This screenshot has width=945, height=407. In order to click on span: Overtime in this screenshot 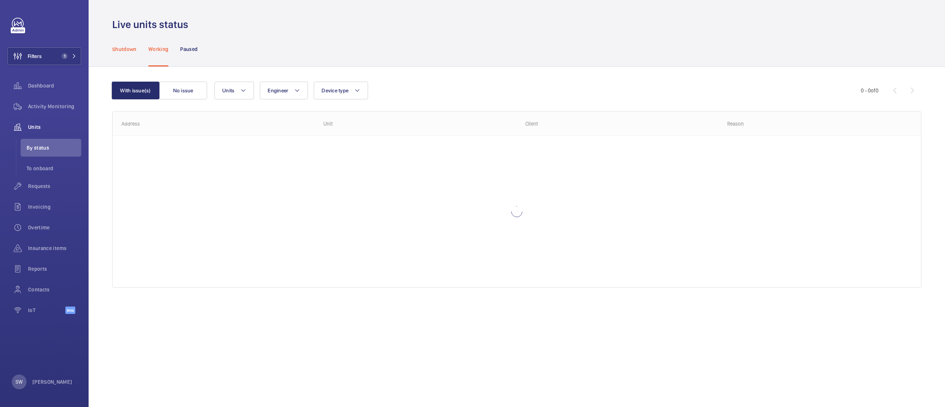, I will do `click(55, 227)`.